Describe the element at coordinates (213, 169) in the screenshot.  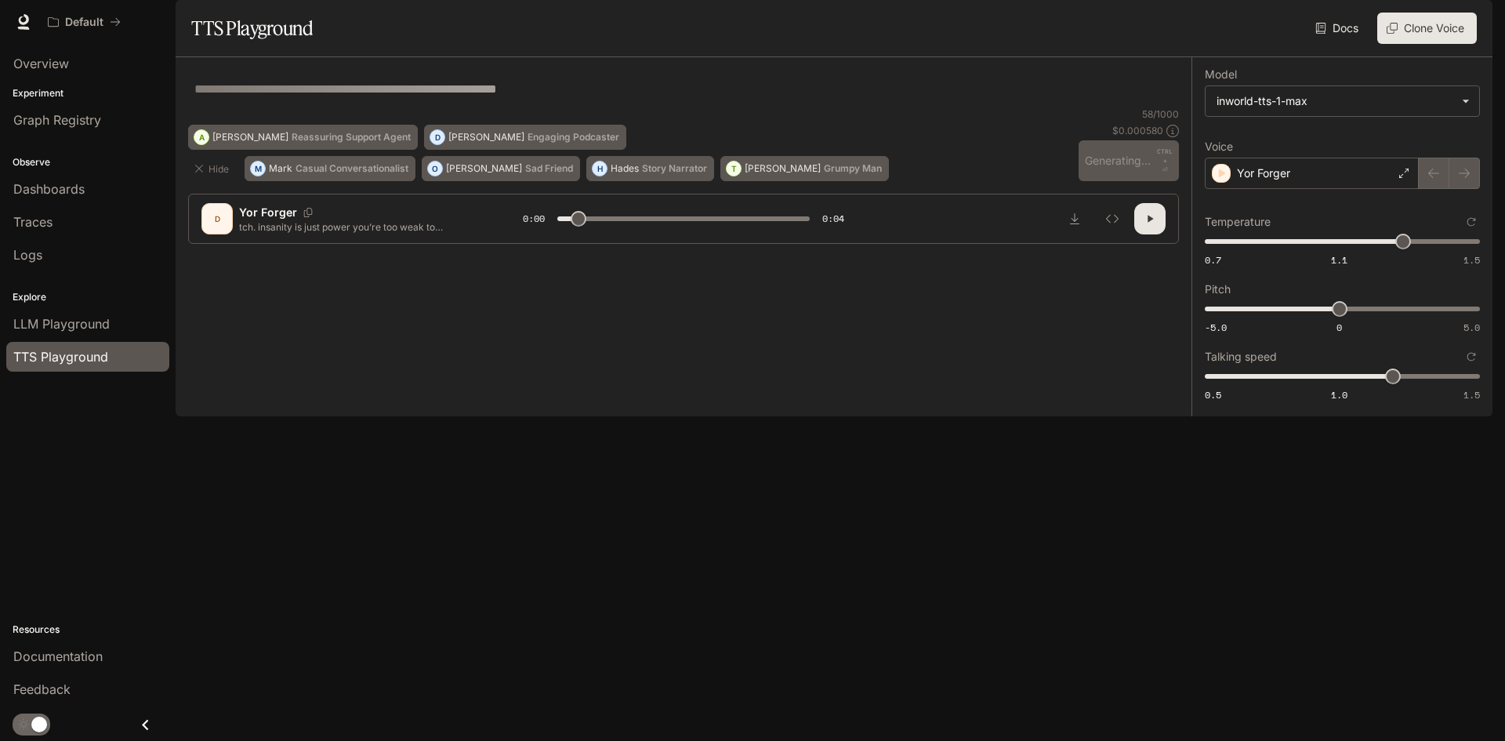
I see `button: Hide` at that location.